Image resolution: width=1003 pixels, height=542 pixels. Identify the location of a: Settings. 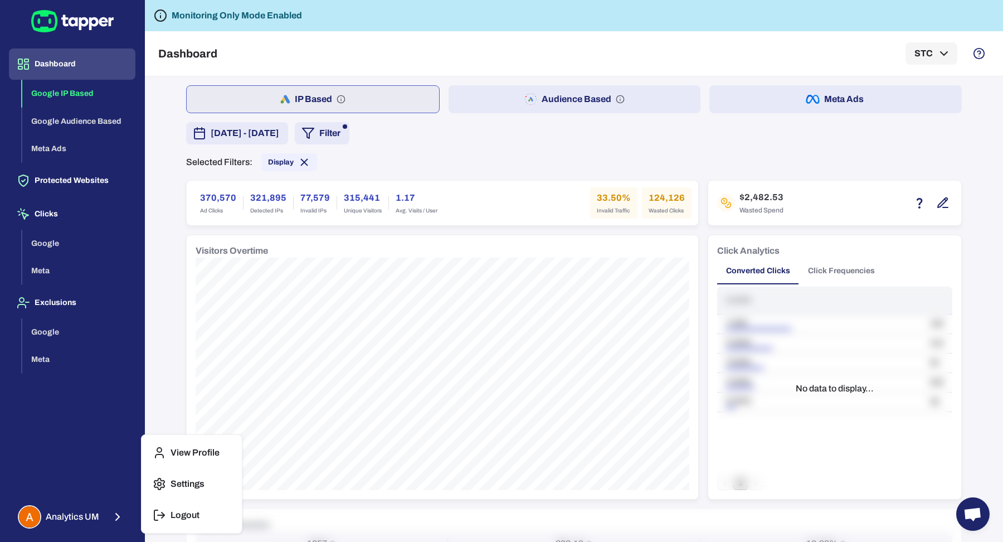
(192, 484).